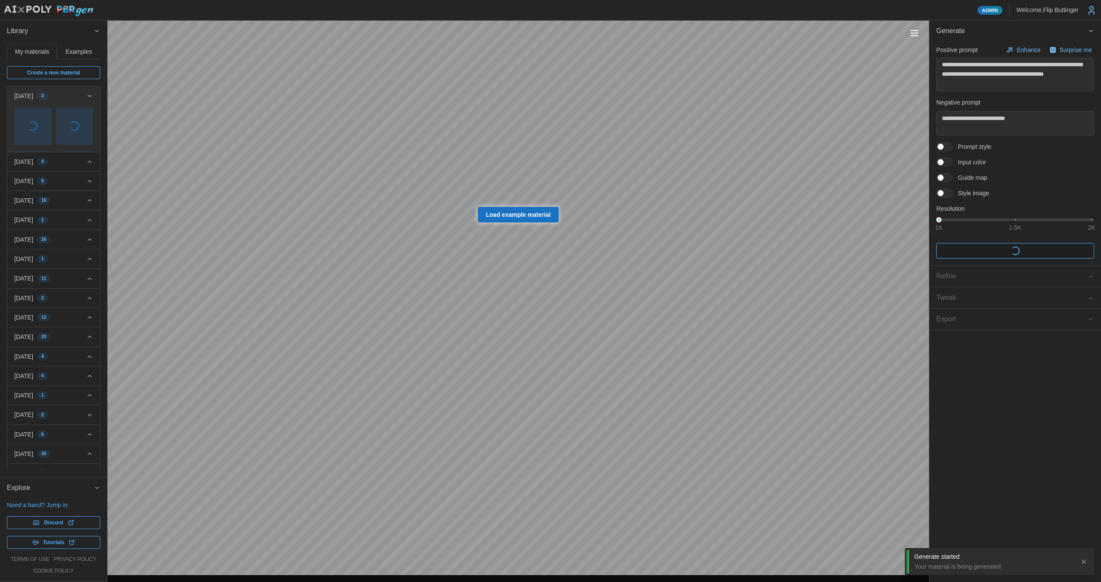 This screenshot has height=582, width=1101. I want to click on p: Negative prompt, so click(1015, 102).